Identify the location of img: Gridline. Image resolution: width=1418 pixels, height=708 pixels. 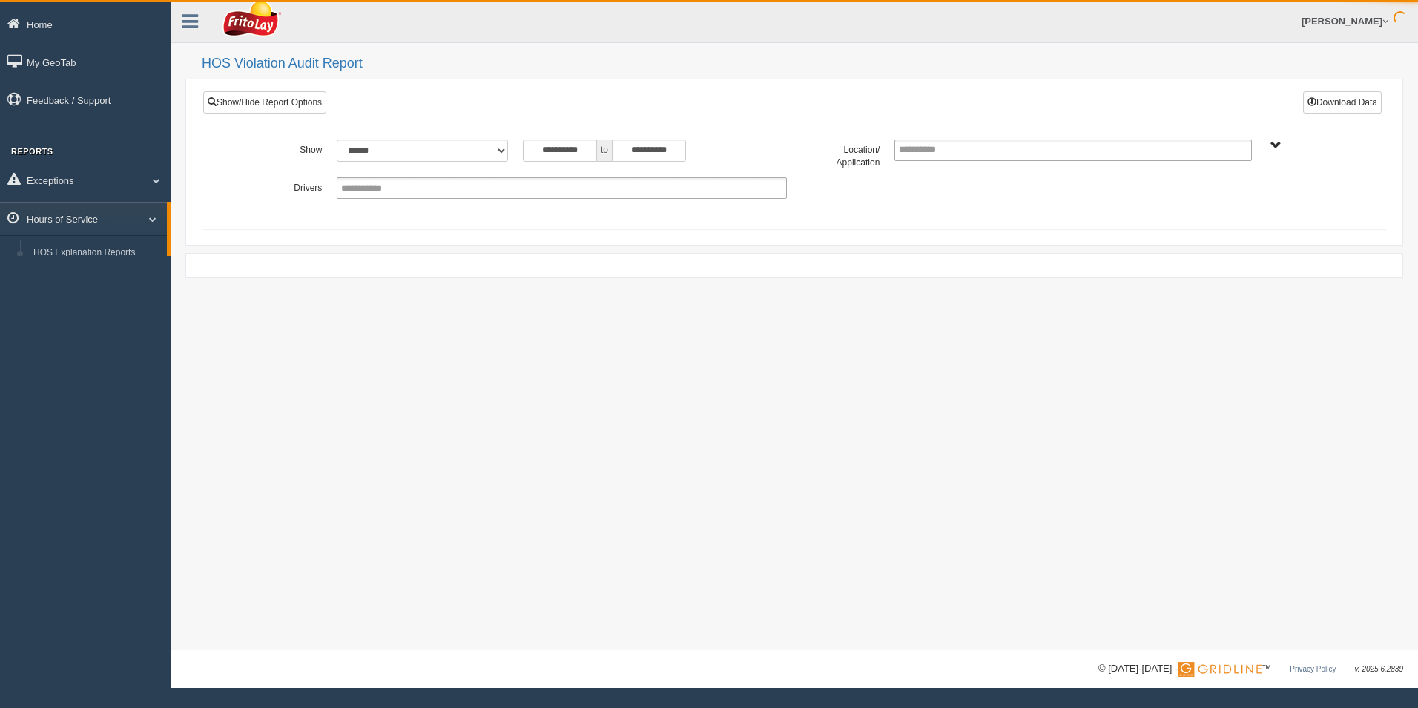
(1219, 669).